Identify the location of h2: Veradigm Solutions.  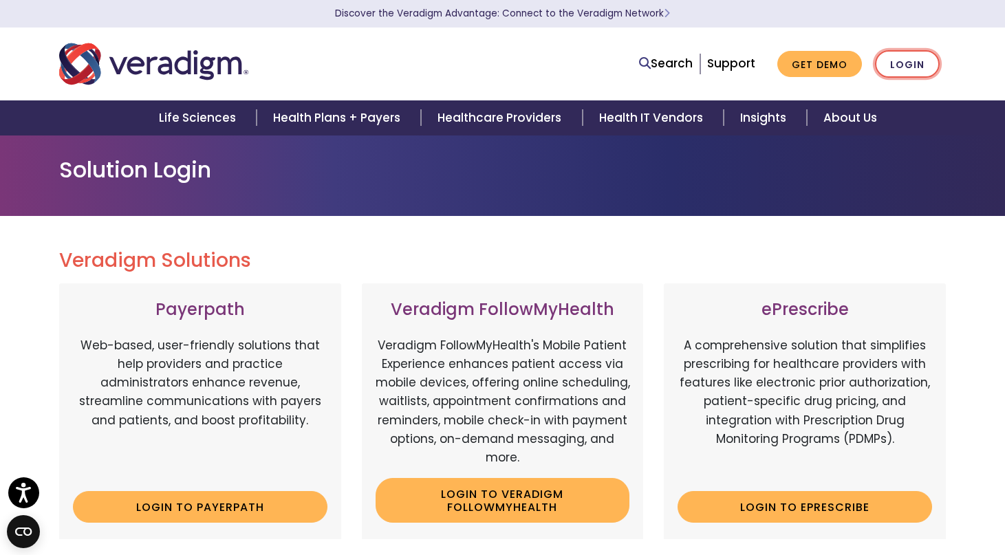
(503, 261).